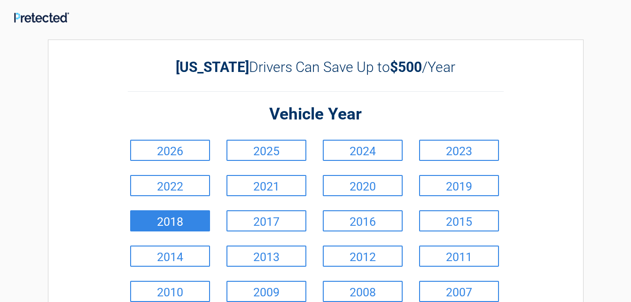 This screenshot has height=302, width=631. Describe the element at coordinates (363, 256) in the screenshot. I see `a: 2012` at that location.